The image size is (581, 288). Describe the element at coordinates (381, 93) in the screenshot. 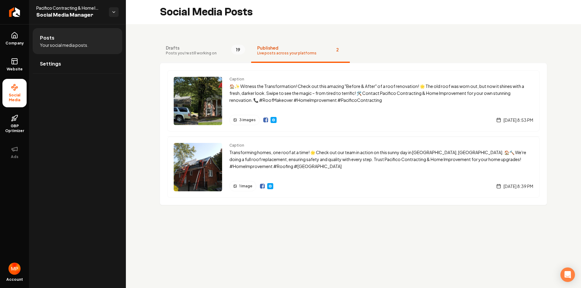

I see `p: 🏠✨ Witness the Transformation! Check out this amazing "Before & After" of a roof renovation! 🌟 Th...` at that location.